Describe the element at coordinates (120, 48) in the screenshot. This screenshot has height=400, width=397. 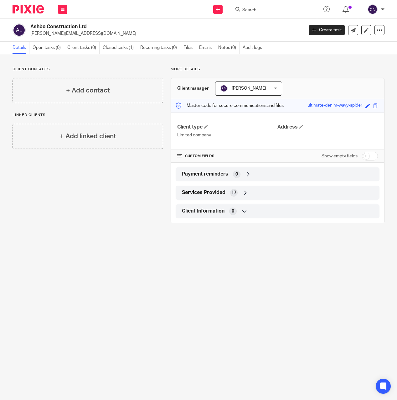
I see `a: Closed tasks (1)` at that location.